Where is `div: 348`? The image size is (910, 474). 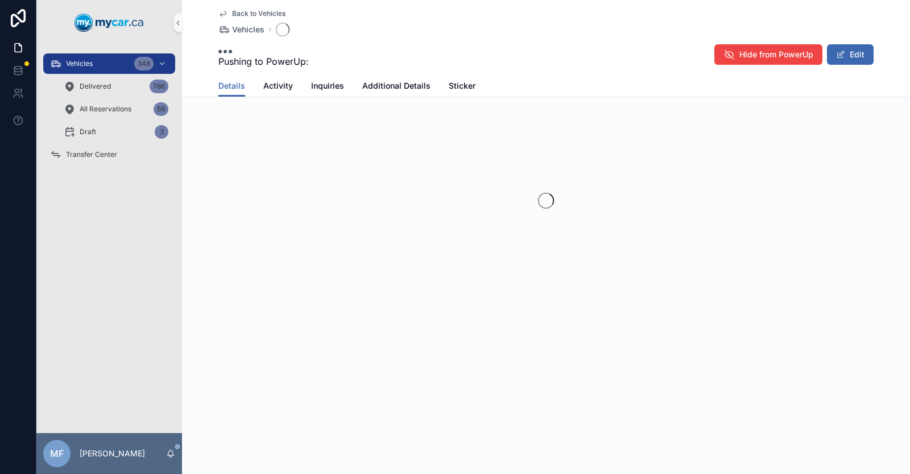
div: 348 is located at coordinates (144, 64).